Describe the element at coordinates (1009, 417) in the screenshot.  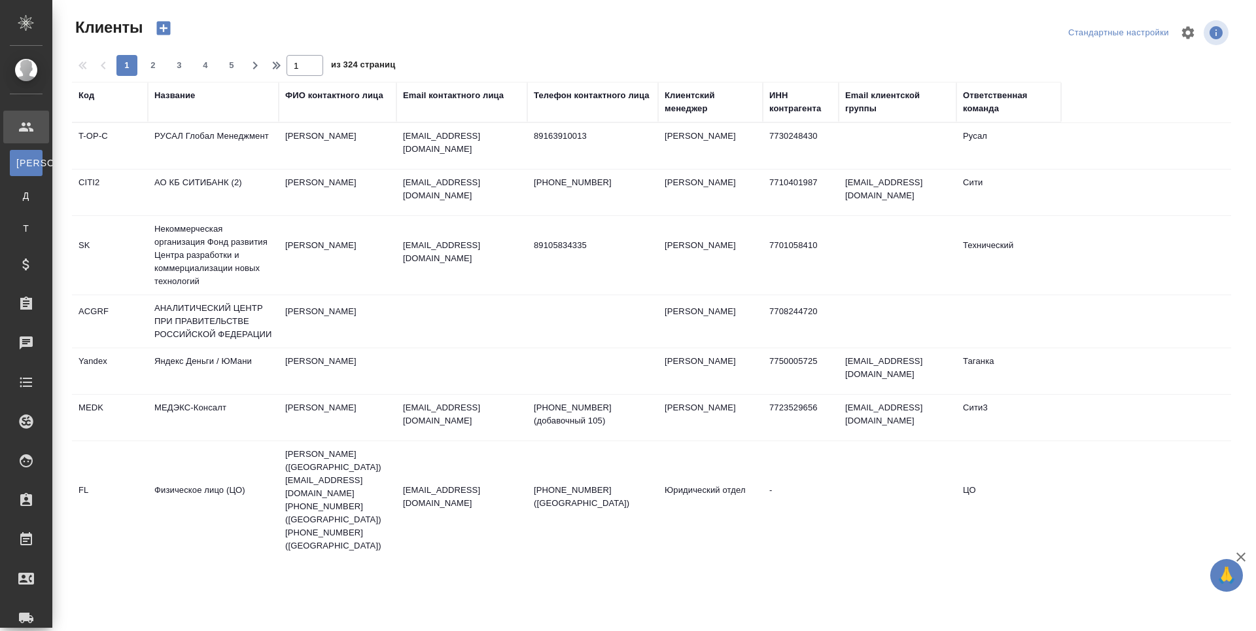
I see `td: Сити3` at that location.